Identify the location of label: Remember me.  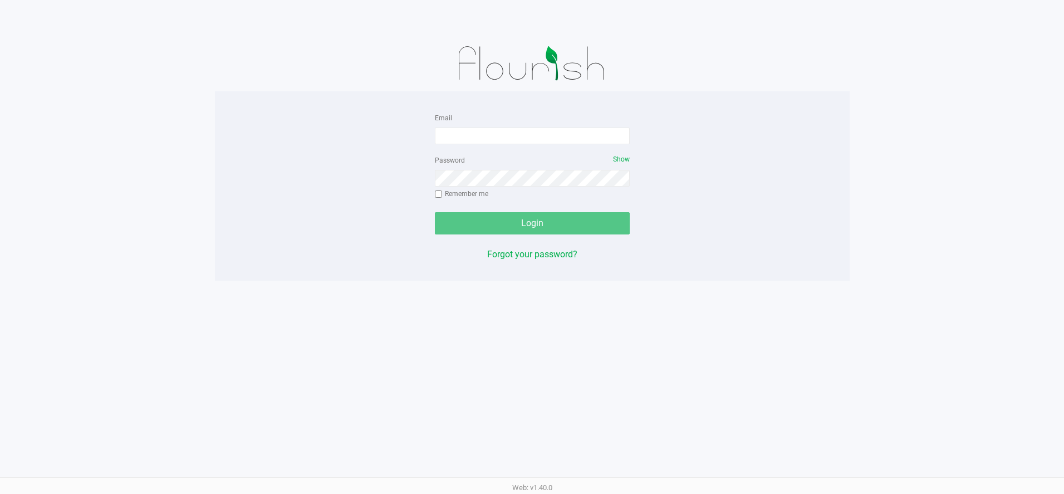
(462, 194).